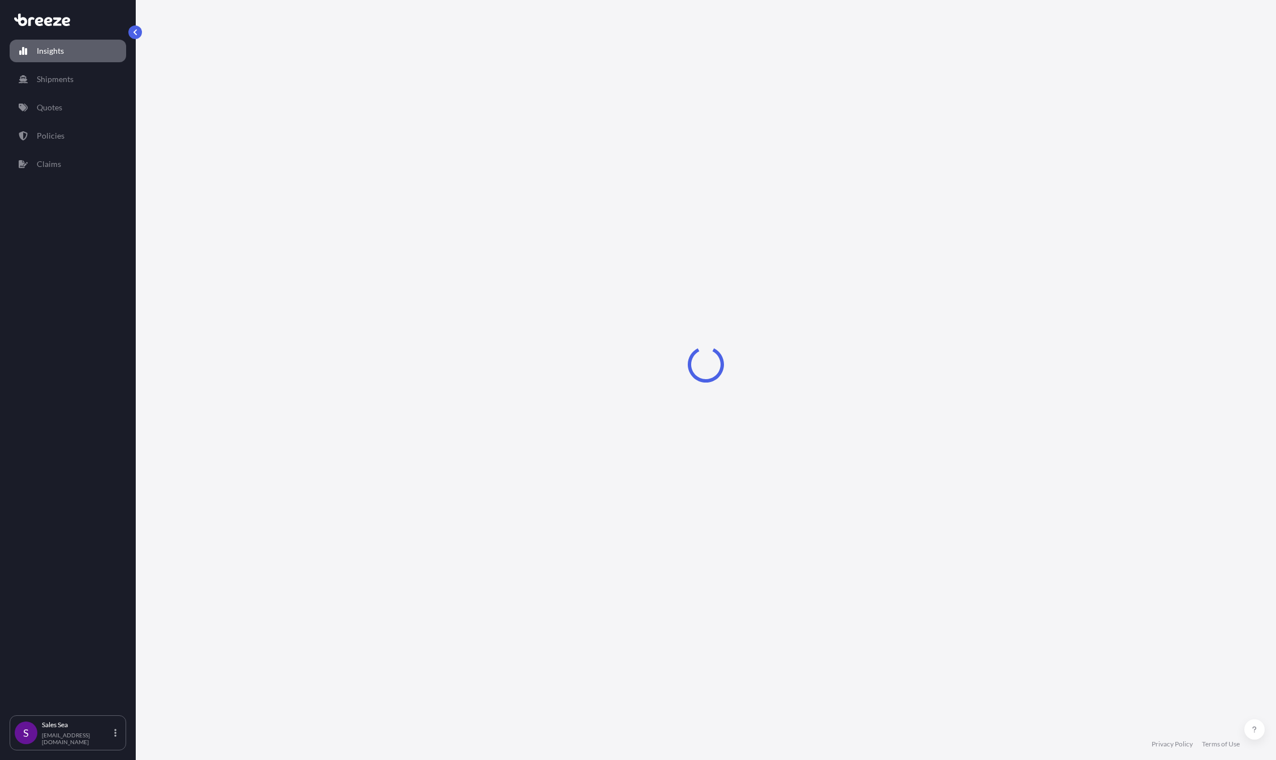 This screenshot has height=760, width=1276. Describe the element at coordinates (68, 79) in the screenshot. I see `a: Shipments` at that location.